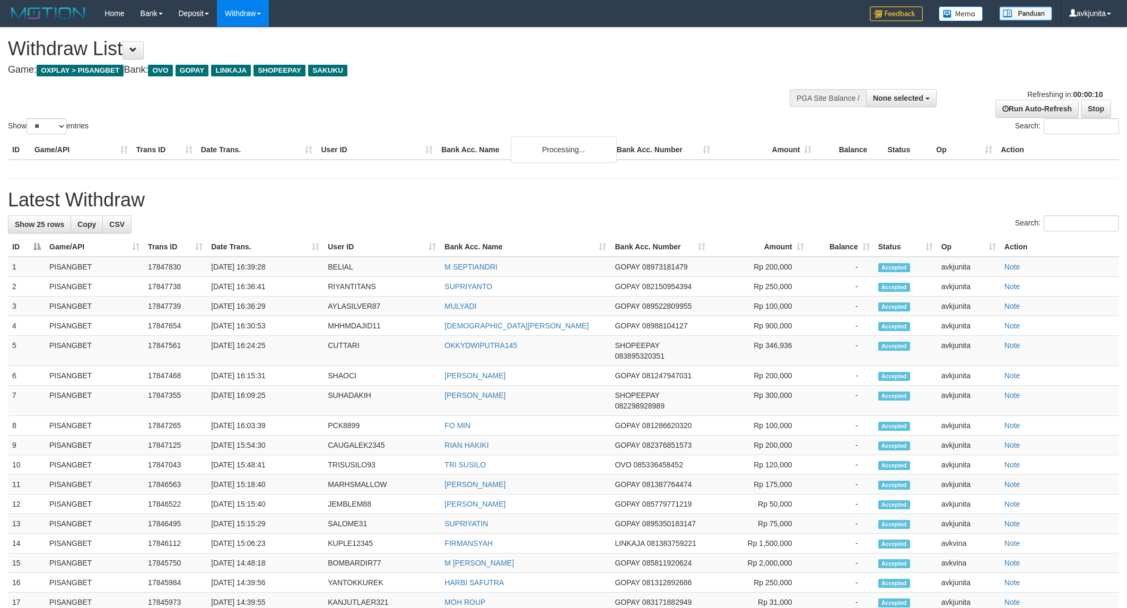 The width and height of the screenshot is (1127, 608). I want to click on td: 11, so click(27, 484).